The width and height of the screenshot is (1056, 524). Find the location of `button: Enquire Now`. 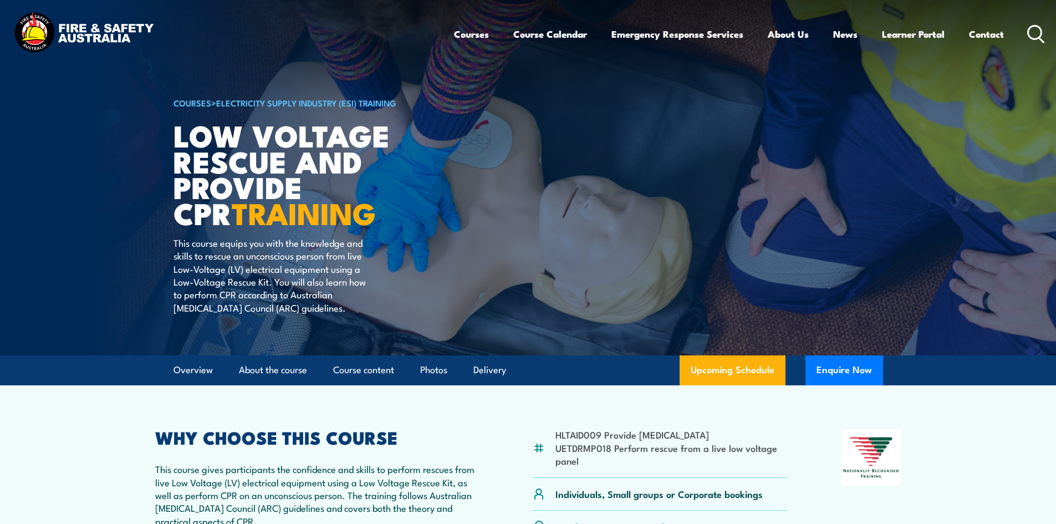

button: Enquire Now is located at coordinates (844, 370).